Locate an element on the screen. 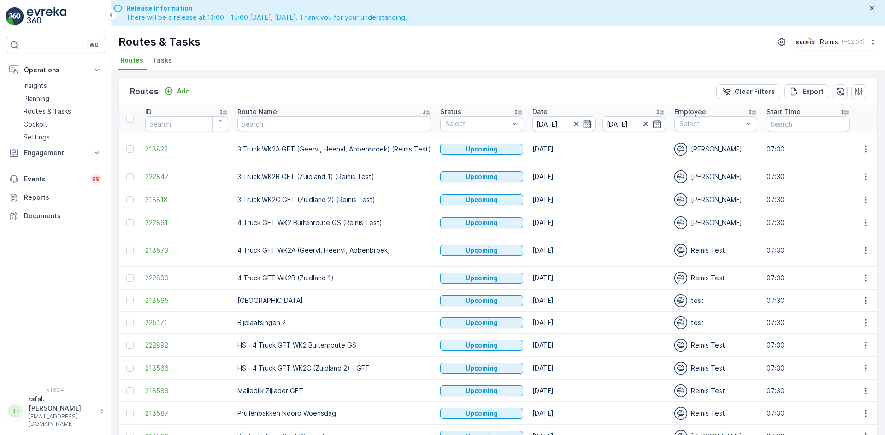  p: 4 Truck GFT WK2B (Zuidland 1) is located at coordinates (334, 278).